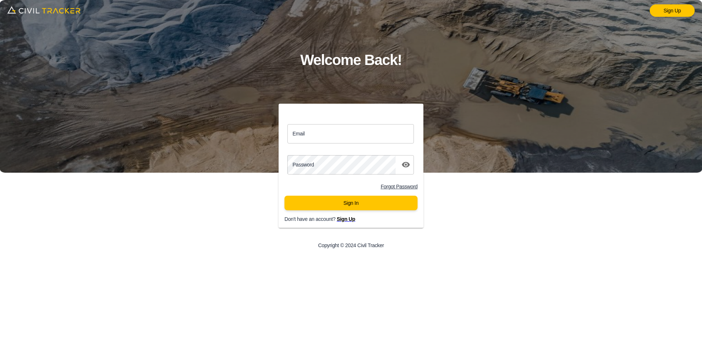  I want to click on p: Copyright © 2024 Civil Tracker, so click(351, 246).